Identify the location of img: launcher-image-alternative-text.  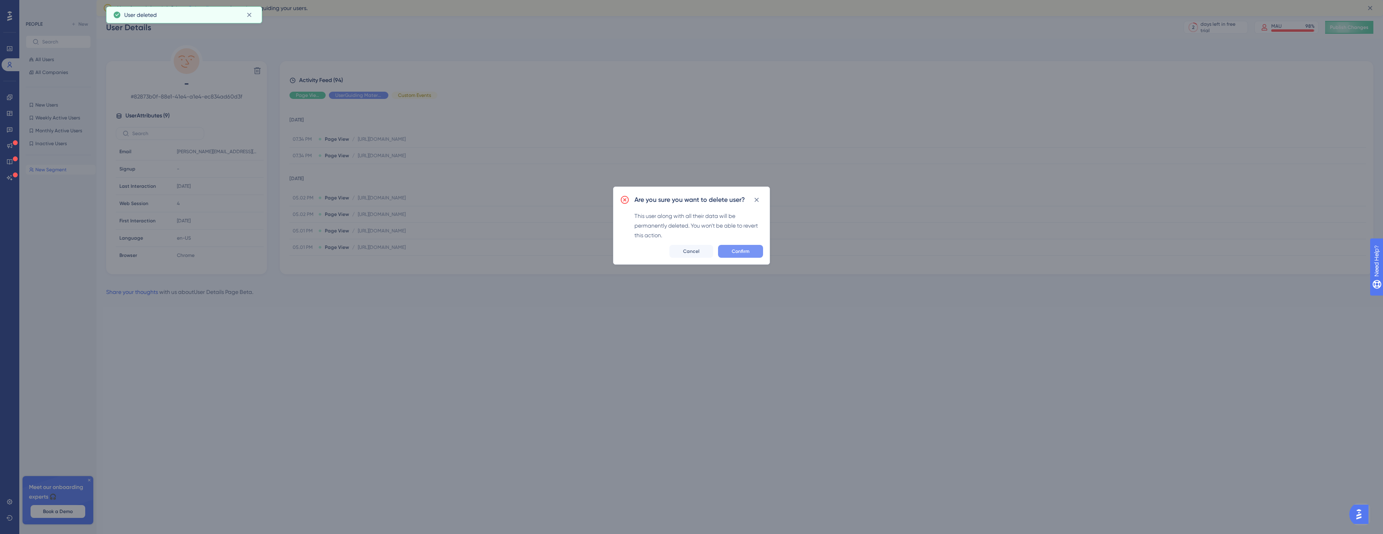
(10, 12).